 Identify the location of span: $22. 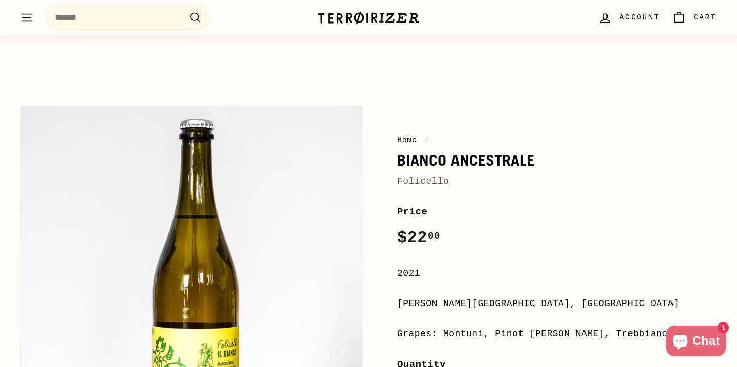
(419, 238).